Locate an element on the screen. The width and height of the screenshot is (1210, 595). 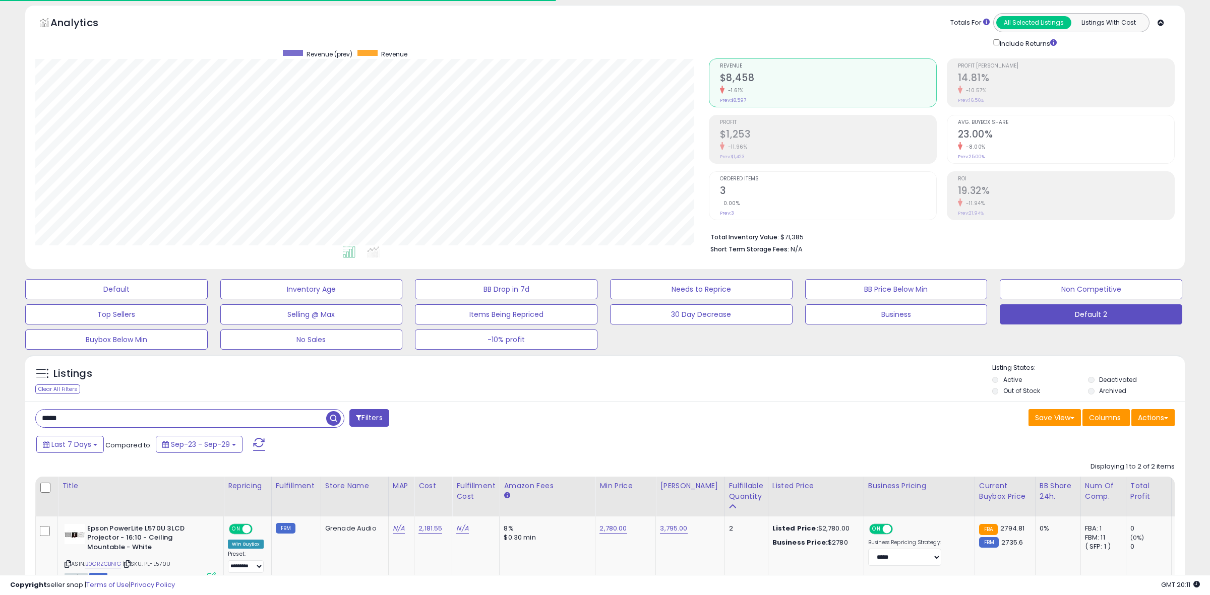
a: Privacy Policy is located at coordinates (153, 585).